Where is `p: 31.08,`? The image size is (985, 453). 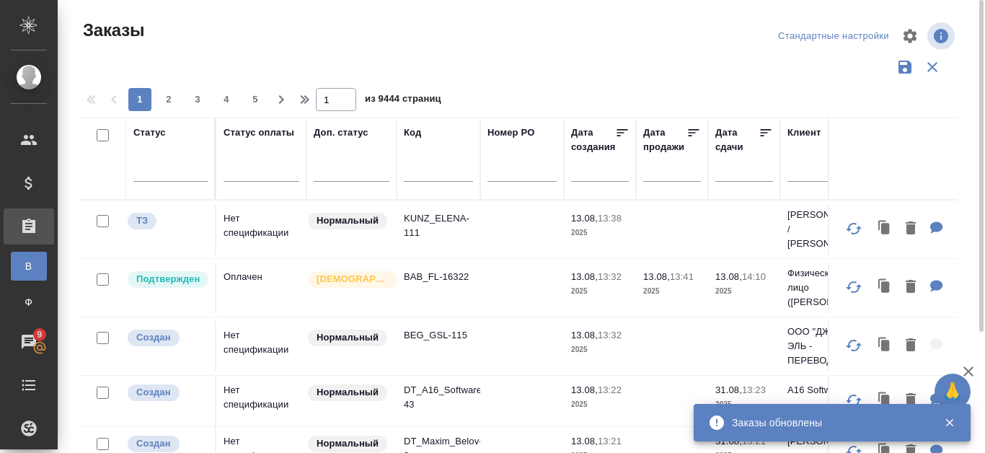
p: 31.08, is located at coordinates (728, 389).